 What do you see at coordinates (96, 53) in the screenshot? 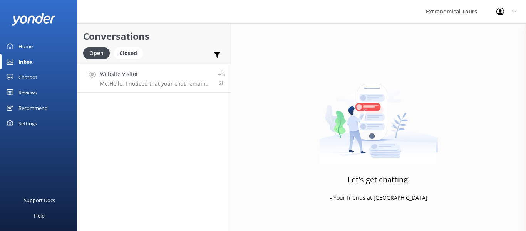
I see `div: Open` at bounding box center [96, 53].